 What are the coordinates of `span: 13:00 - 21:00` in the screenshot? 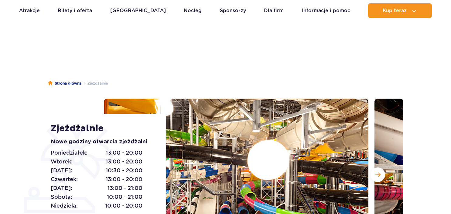 It's located at (125, 188).